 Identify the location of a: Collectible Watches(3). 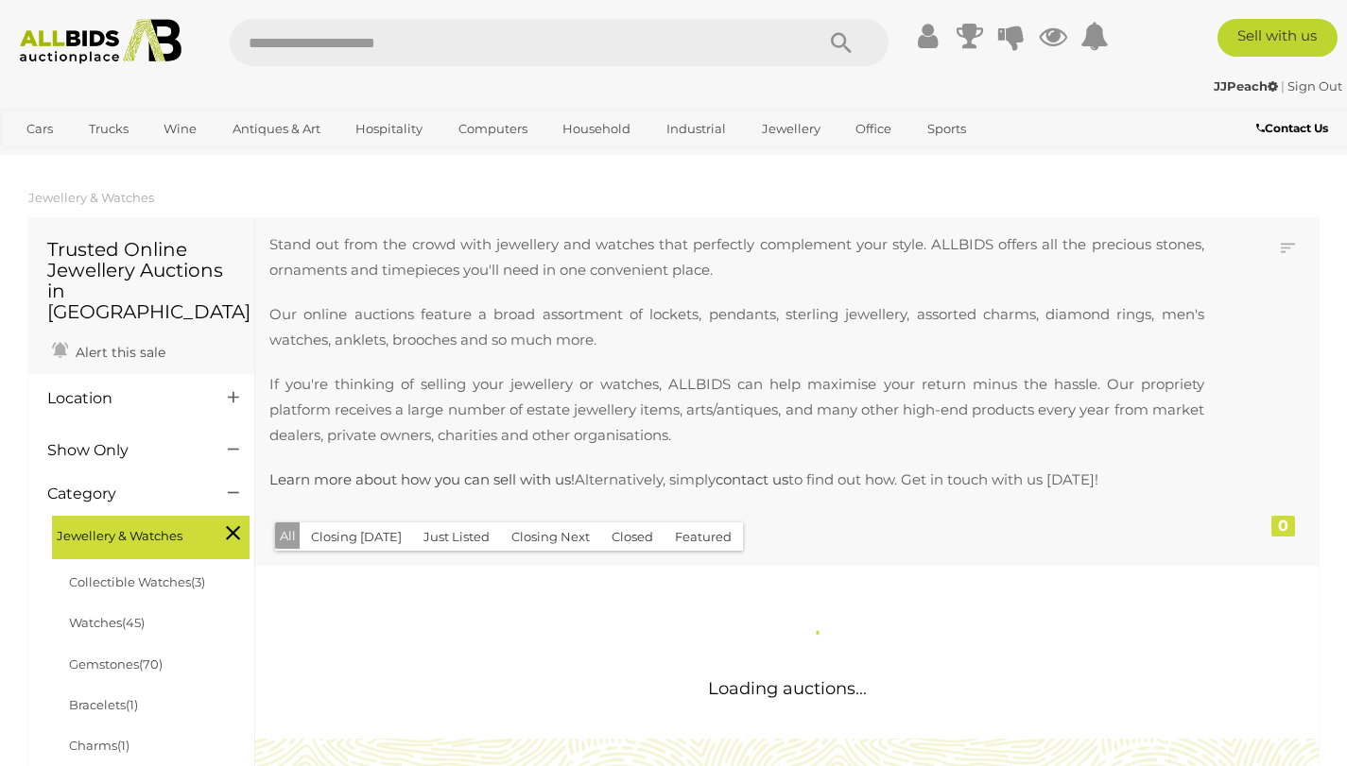
(137, 582).